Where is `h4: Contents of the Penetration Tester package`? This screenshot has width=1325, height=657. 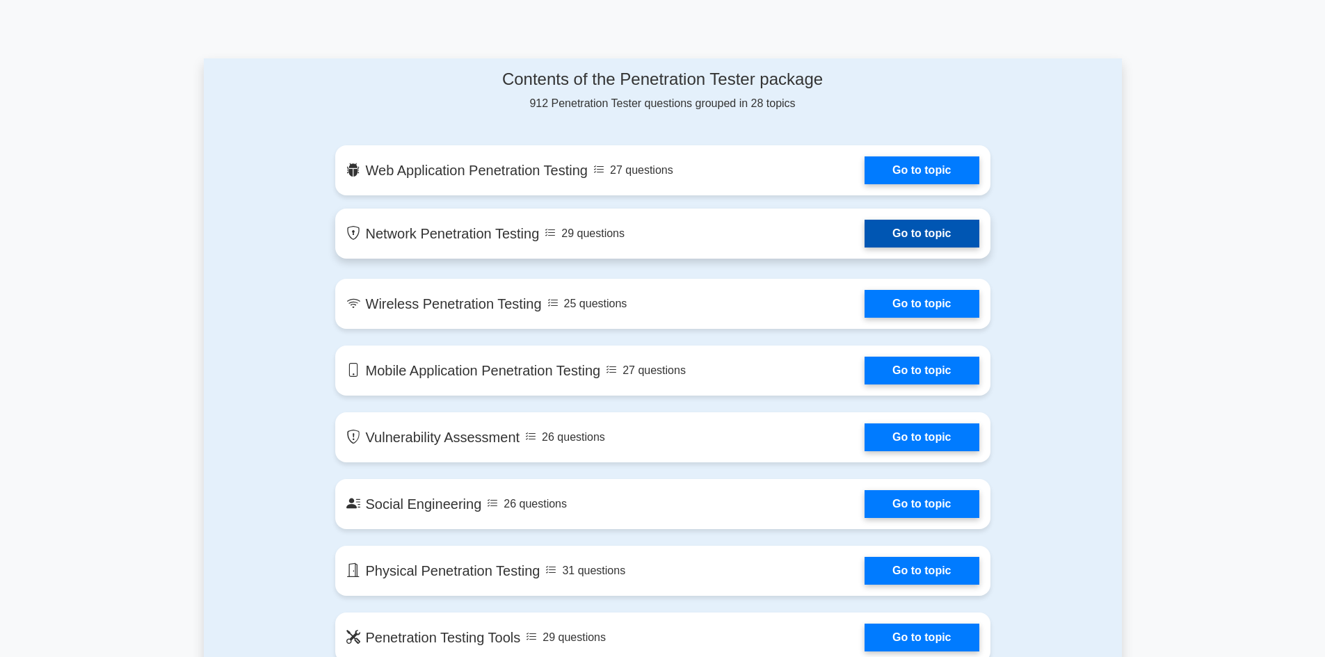
h4: Contents of the Penetration Tester package is located at coordinates (663, 79).